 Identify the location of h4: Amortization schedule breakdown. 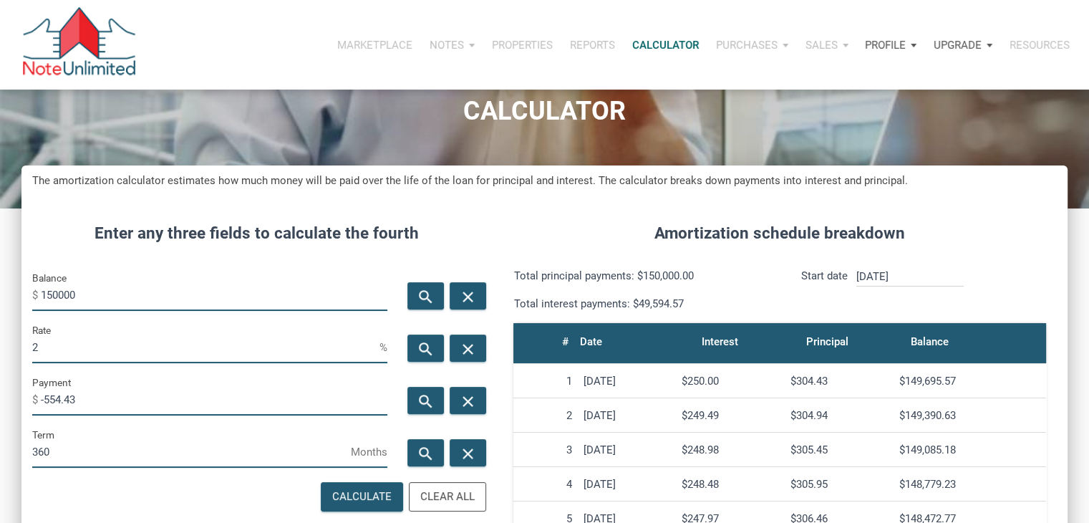
(780, 233).